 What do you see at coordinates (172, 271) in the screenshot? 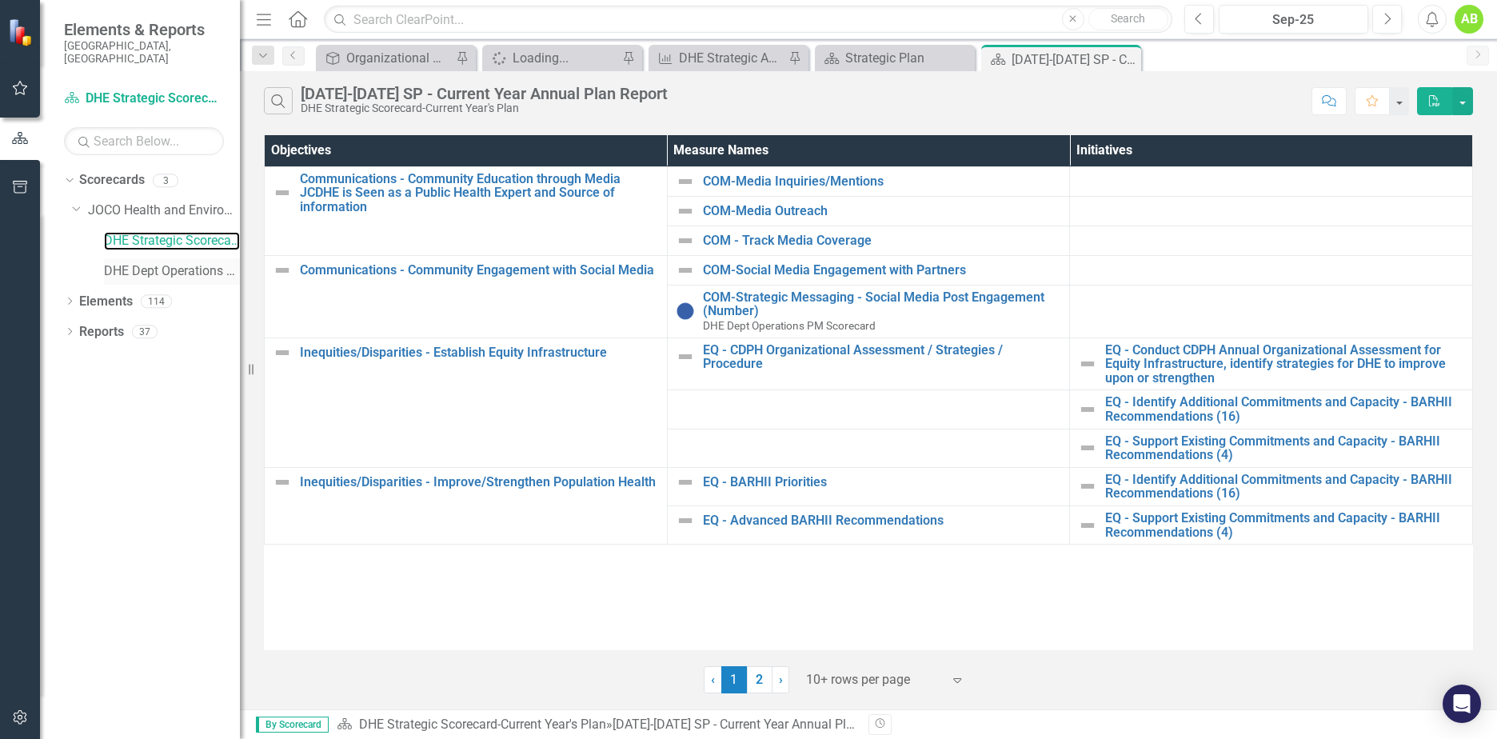
I see `a: DHE Dept Operations PM Scorecard` at bounding box center [172, 271].